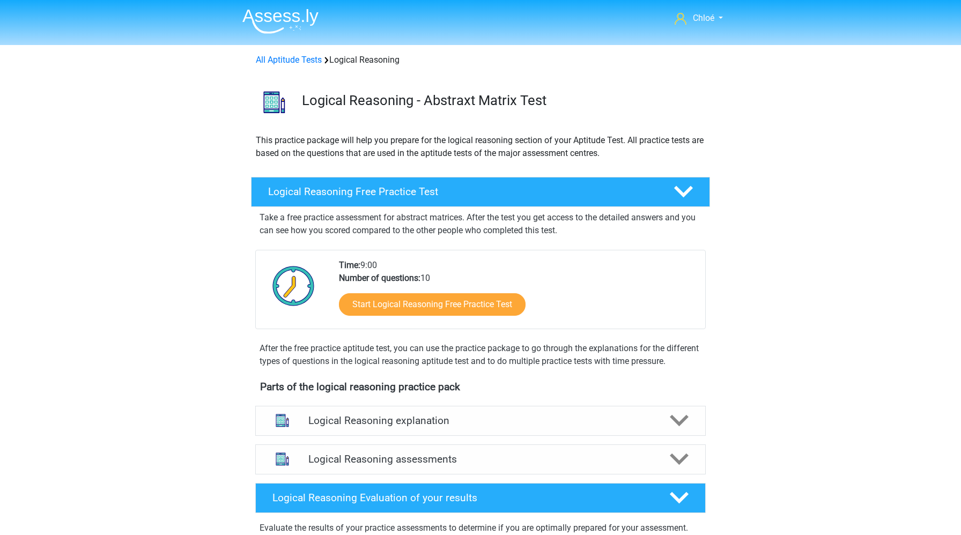 The width and height of the screenshot is (961, 535). Describe the element at coordinates (699, 18) in the screenshot. I see `a: Chloé` at that location.